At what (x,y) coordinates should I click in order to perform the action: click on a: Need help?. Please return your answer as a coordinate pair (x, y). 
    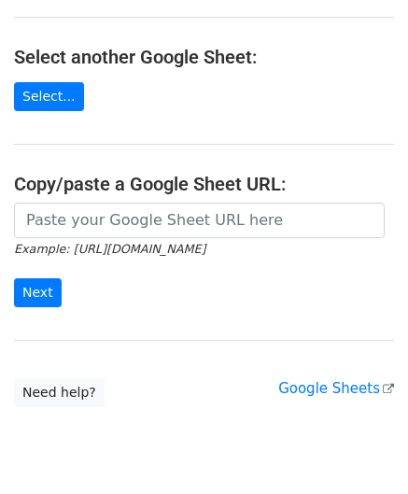
    Looking at the image, I should click on (59, 392).